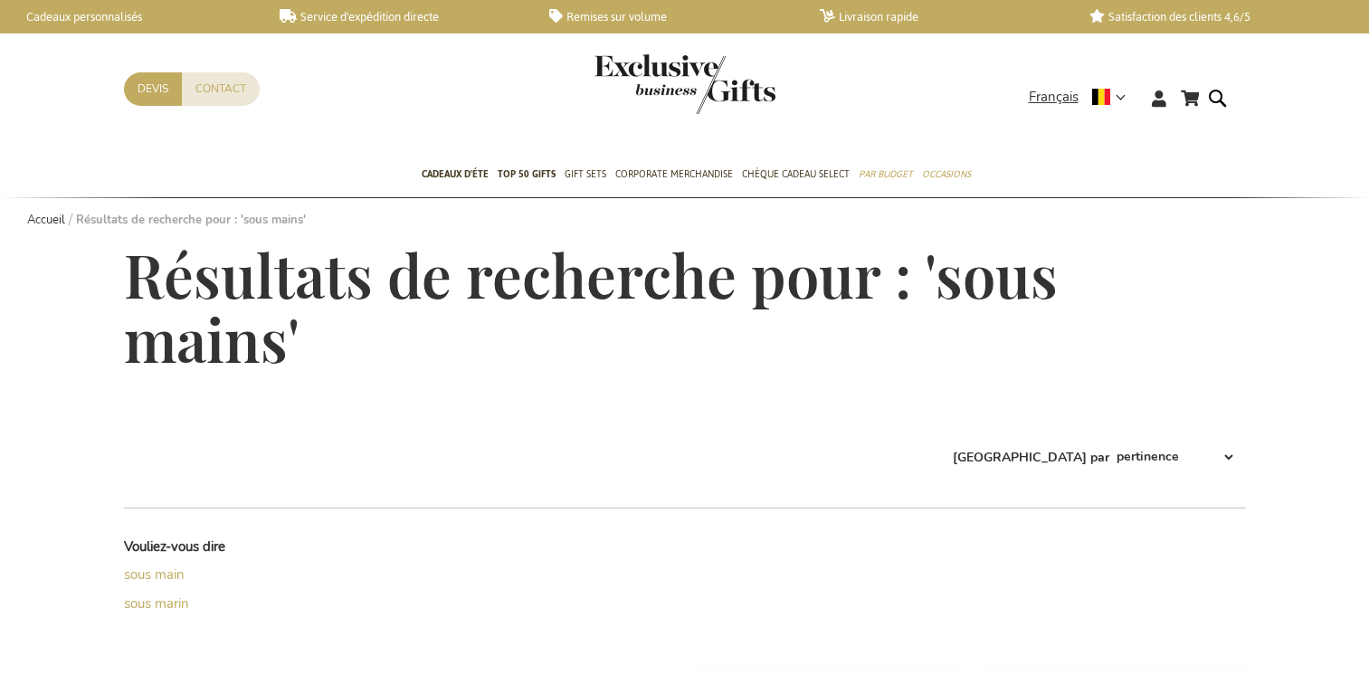 This screenshot has width=1369, height=675. Describe the element at coordinates (527, 174) in the screenshot. I see `span: TOP 50 Gifts` at that location.